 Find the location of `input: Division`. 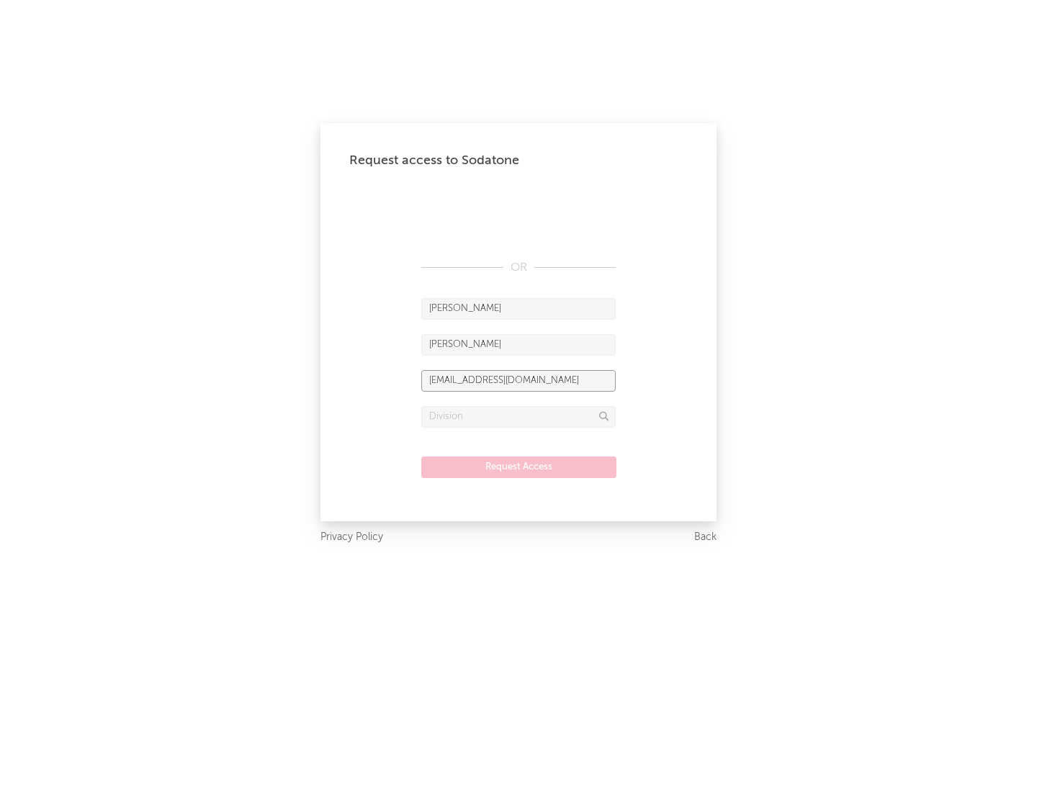

input: Division is located at coordinates (519, 417).